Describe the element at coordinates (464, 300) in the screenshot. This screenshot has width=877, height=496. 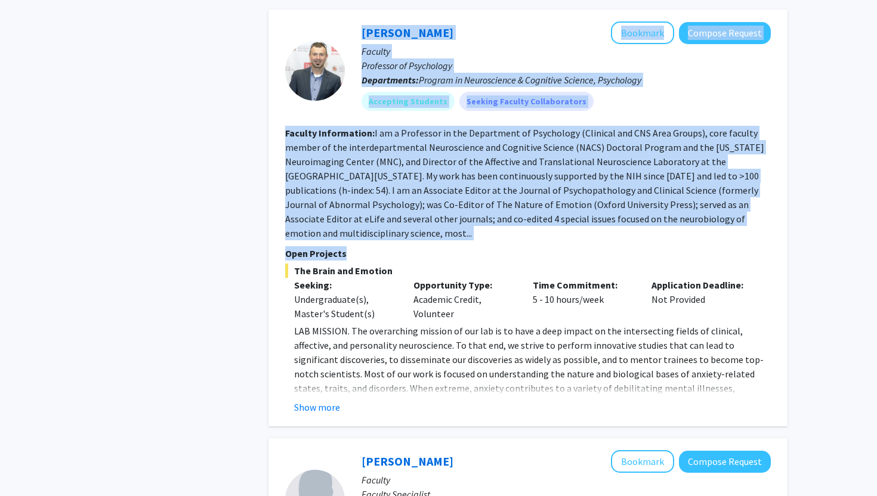
I see `div: Academic Credit, Volunteer` at that location.